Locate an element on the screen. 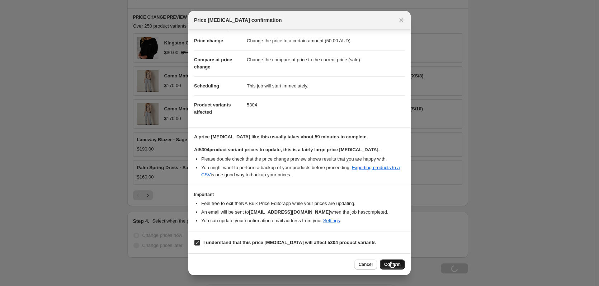 The width and height of the screenshot is (599, 286). dd: This job will start immediately. is located at coordinates (326, 86).